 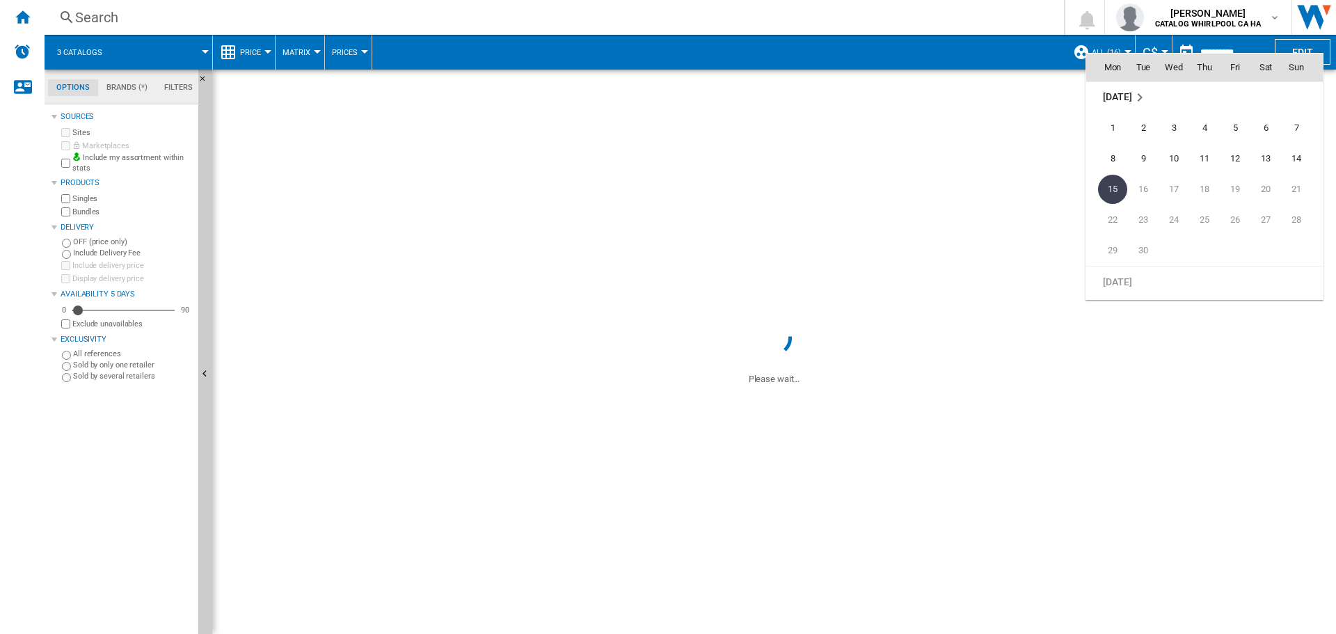 What do you see at coordinates (1204, 220) in the screenshot?
I see `td: Thursday September 25 2025` at bounding box center [1204, 220].